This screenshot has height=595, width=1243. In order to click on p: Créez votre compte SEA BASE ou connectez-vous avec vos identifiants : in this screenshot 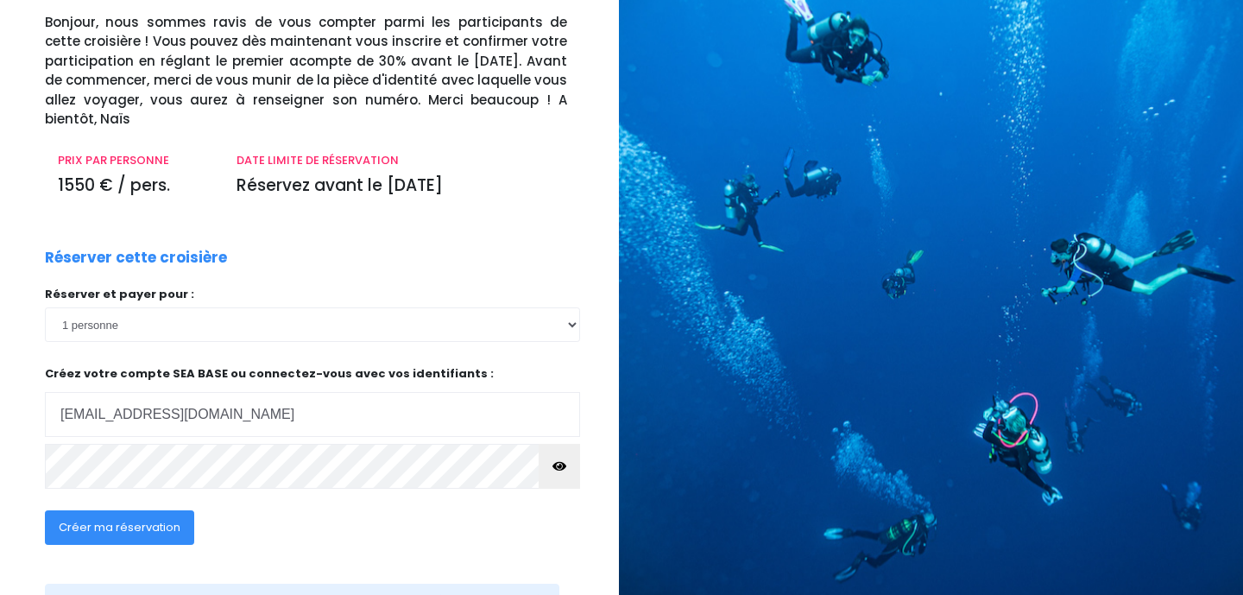, I will do `click(313, 401)`.